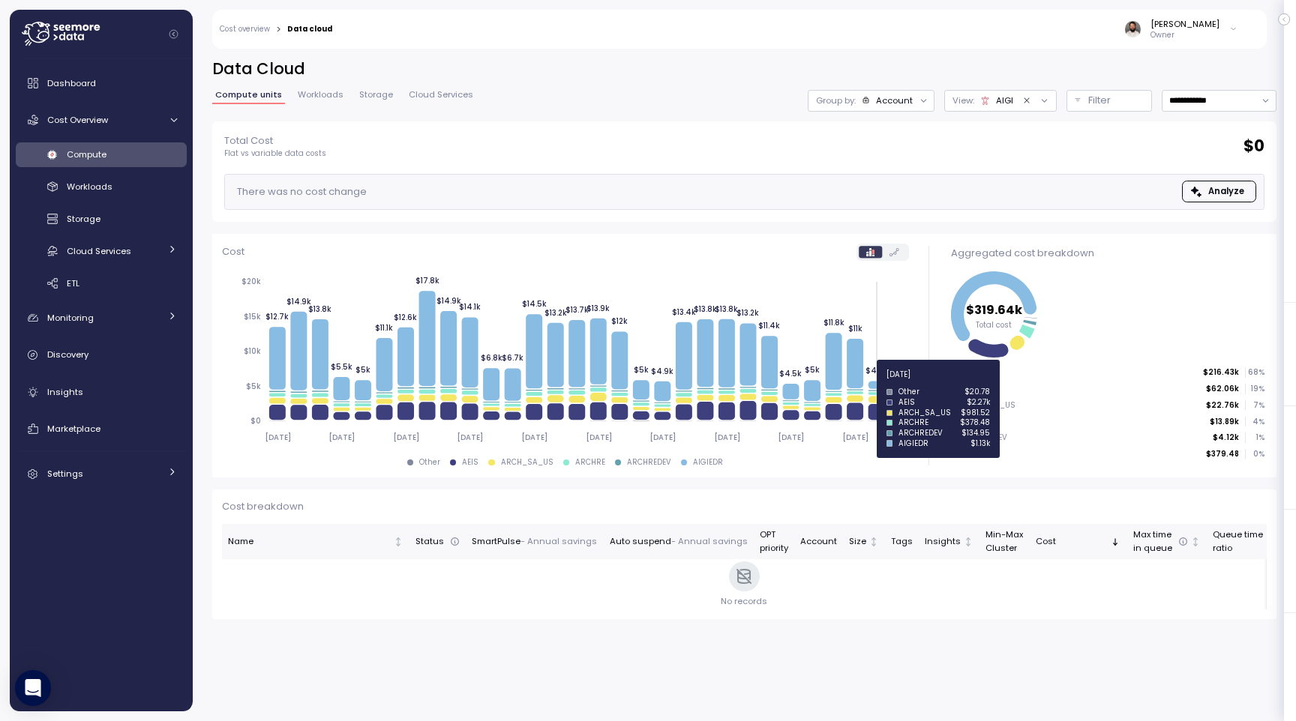 This screenshot has width=1296, height=721. I want to click on tspan: $13.4k, so click(684, 312).